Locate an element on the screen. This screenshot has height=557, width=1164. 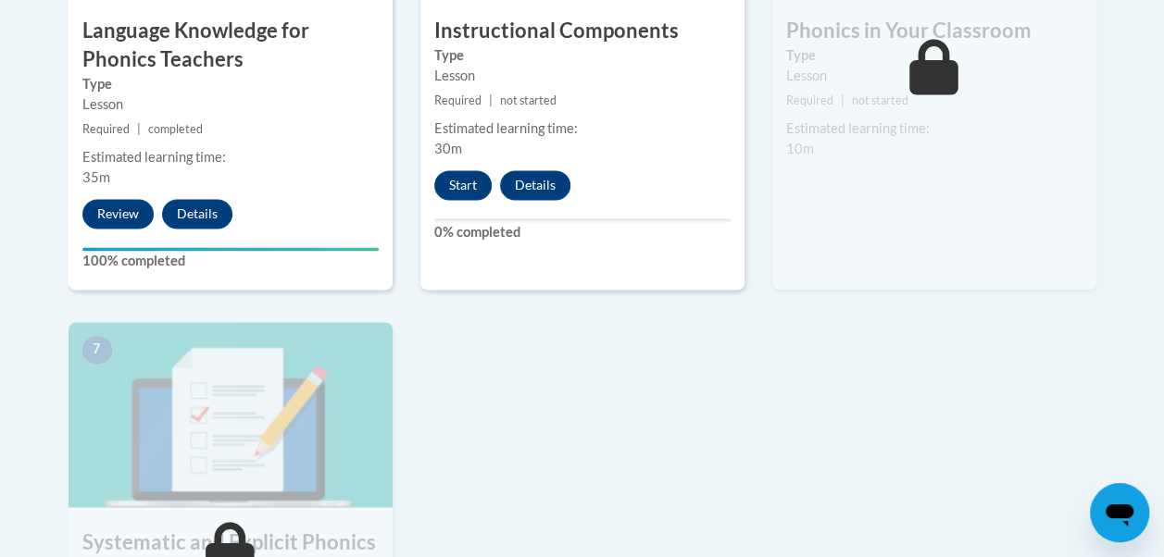
h3: Phonics in Your Classroom is located at coordinates (934, 31).